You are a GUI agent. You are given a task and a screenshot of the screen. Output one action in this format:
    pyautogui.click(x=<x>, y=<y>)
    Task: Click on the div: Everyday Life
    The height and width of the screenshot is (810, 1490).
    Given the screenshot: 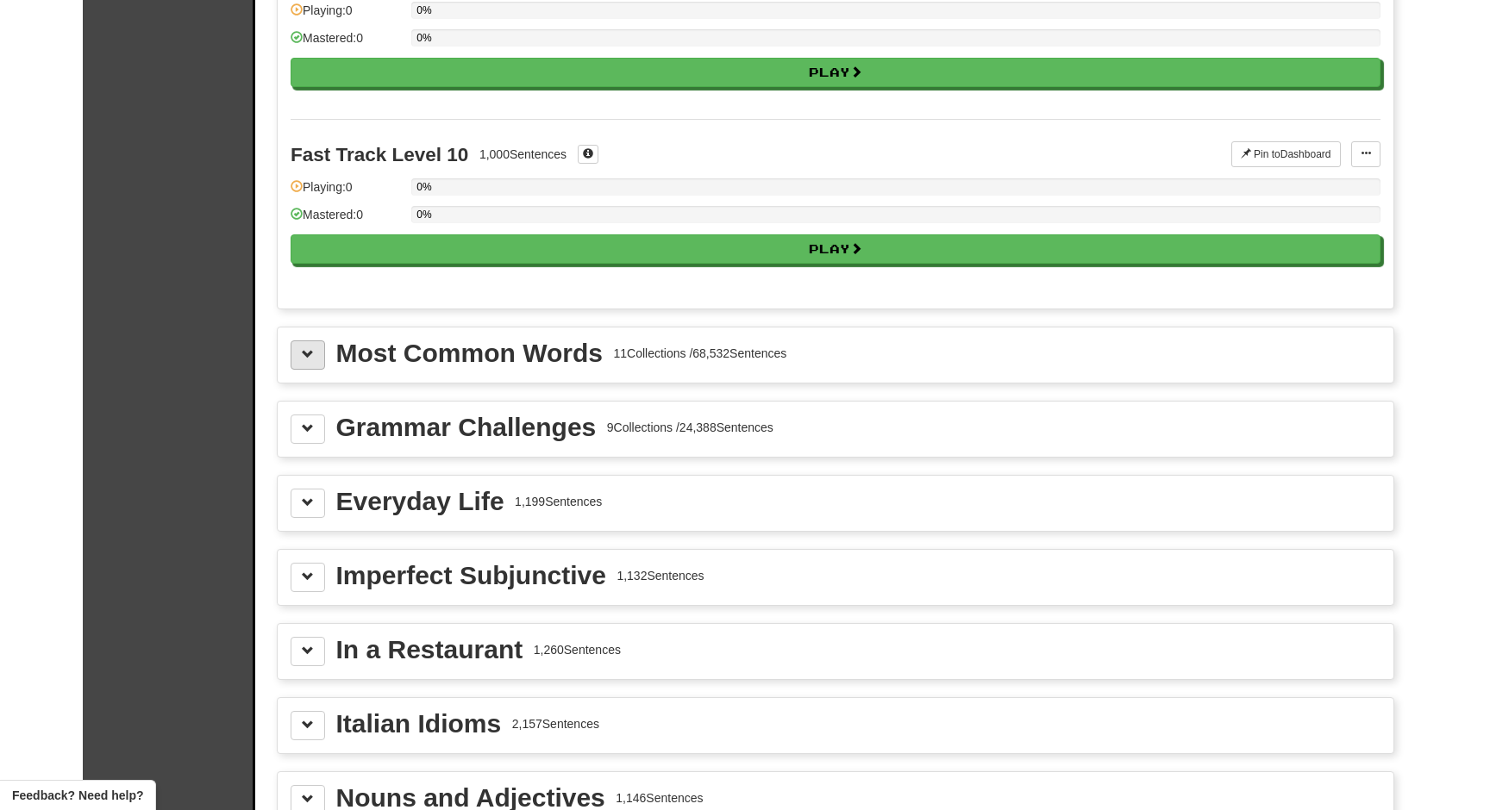 What is the action you would take?
    pyautogui.click(x=420, y=502)
    